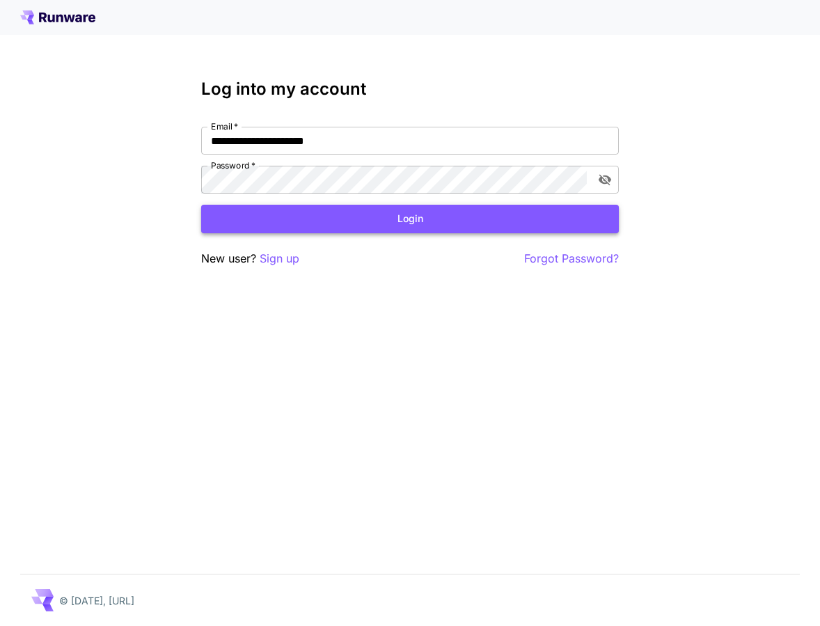 The image size is (820, 626). I want to click on p: Forgot Password?, so click(572, 258).